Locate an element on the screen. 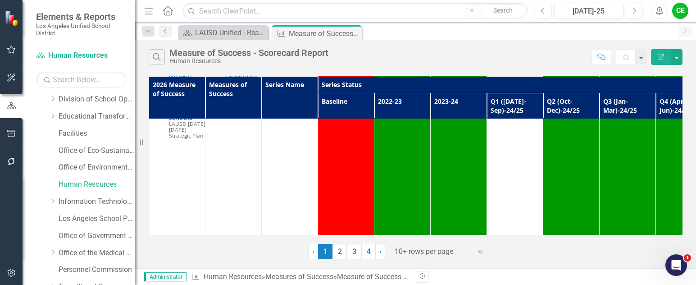 The height and width of the screenshot is (285, 696). div: CE is located at coordinates (680, 11).